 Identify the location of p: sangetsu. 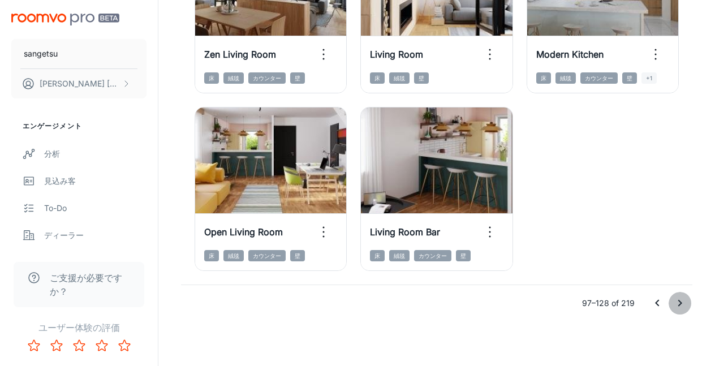
(41, 54).